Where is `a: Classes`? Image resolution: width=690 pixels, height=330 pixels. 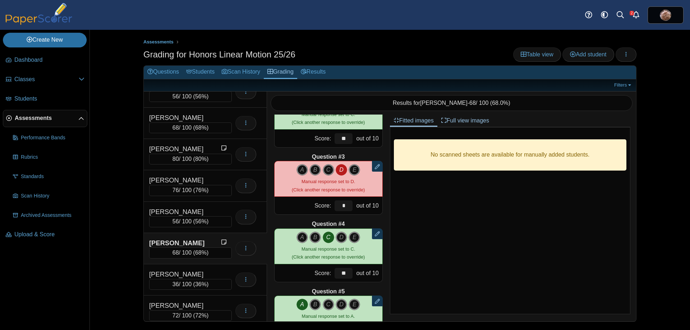 a: Classes is located at coordinates (45, 80).